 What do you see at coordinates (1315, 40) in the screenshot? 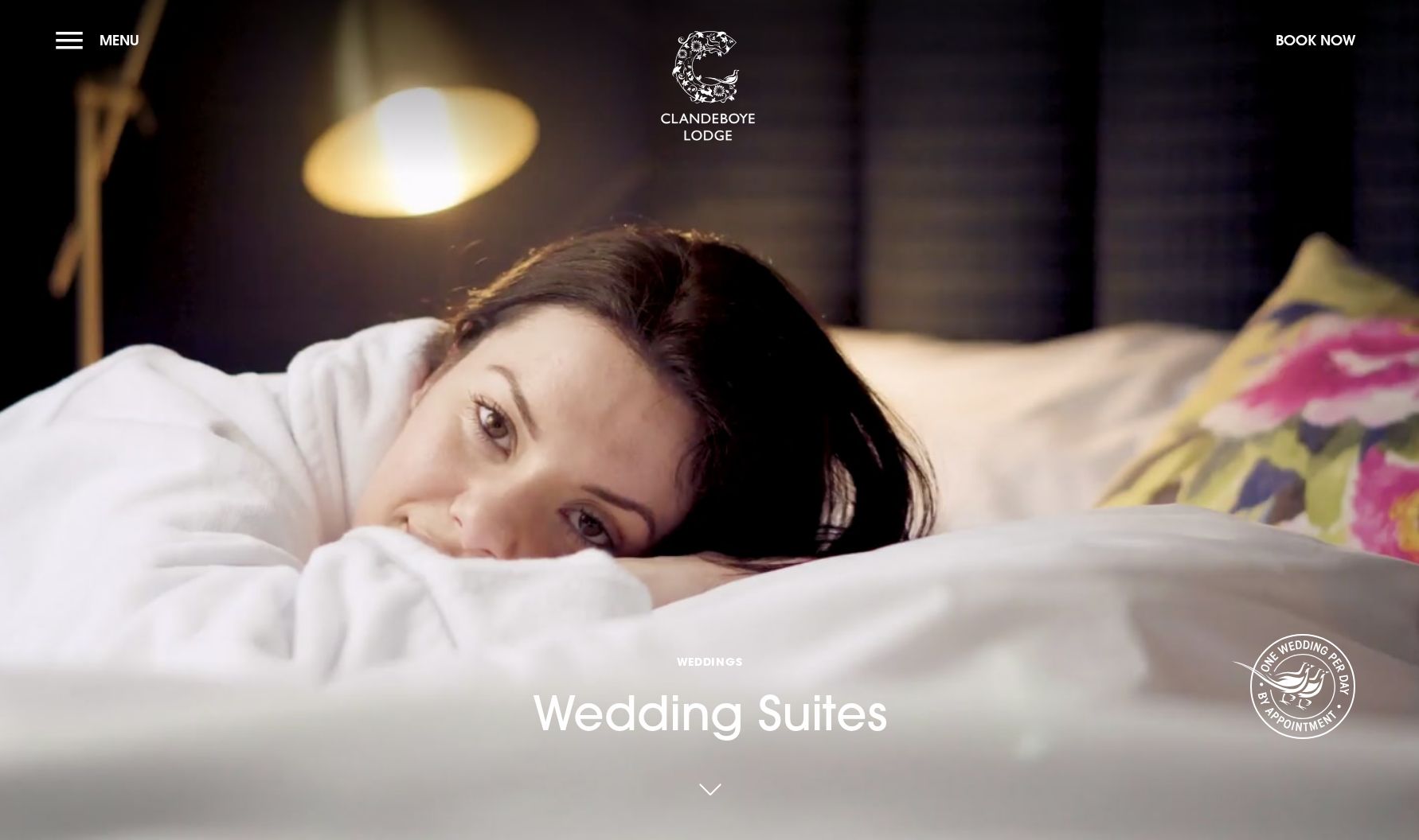
I see `button: Book Now` at bounding box center [1315, 40].